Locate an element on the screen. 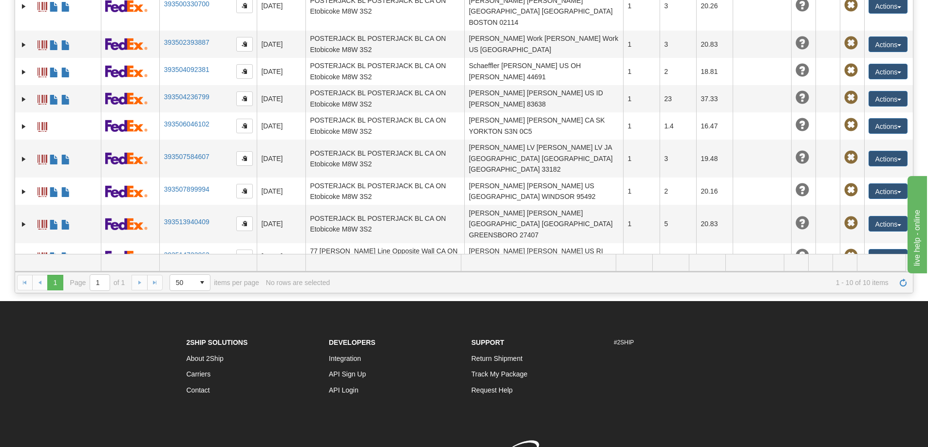 The width and height of the screenshot is (928, 447). span: items per page is located at coordinates (214, 283).